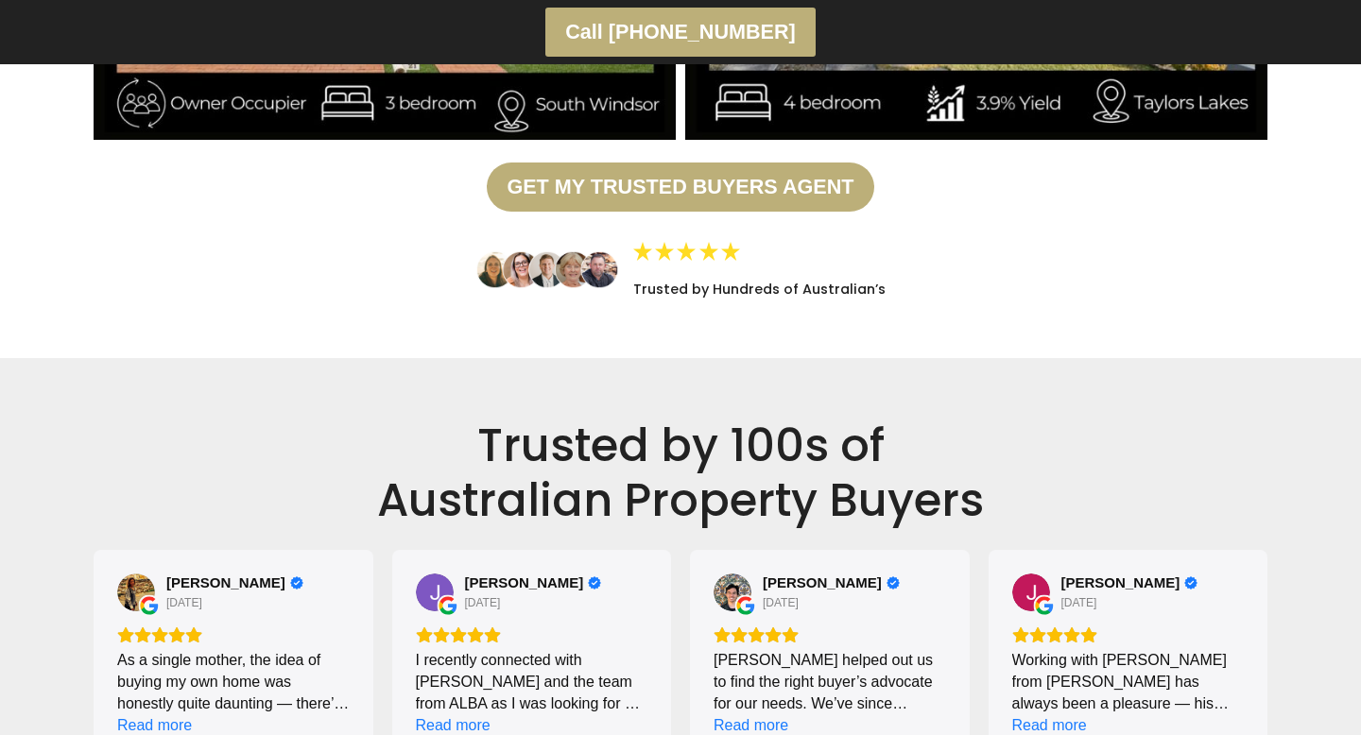 This screenshot has height=735, width=1361. I want to click on img: Joe Massoud, so click(1031, 593).